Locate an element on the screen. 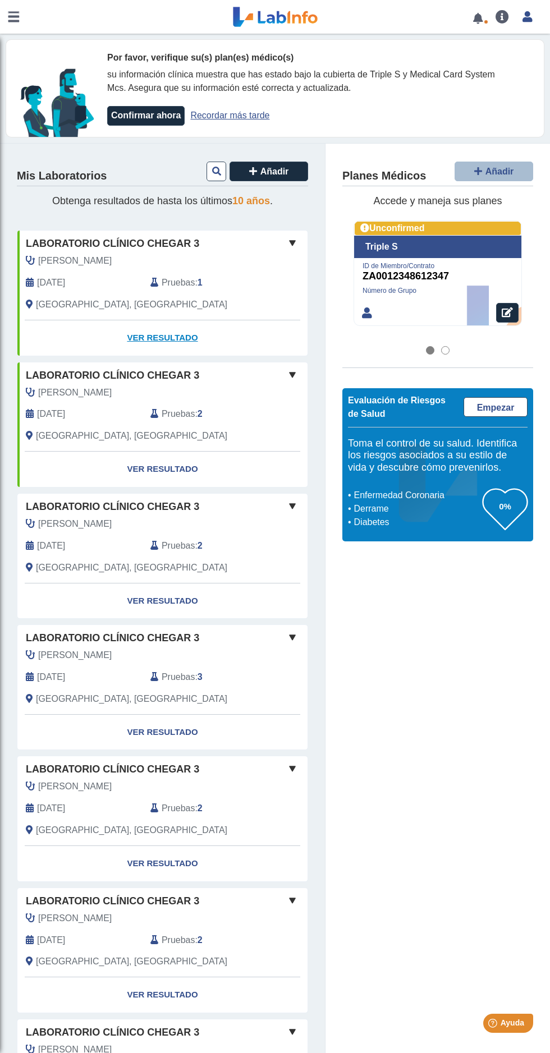  span: Ayuda is located at coordinates (62, 13).